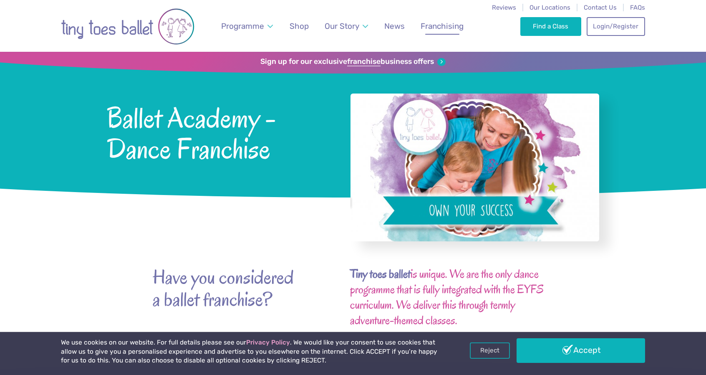 The width and height of the screenshot is (706, 375). What do you see at coordinates (346, 26) in the screenshot?
I see `a: Our Story` at bounding box center [346, 26].